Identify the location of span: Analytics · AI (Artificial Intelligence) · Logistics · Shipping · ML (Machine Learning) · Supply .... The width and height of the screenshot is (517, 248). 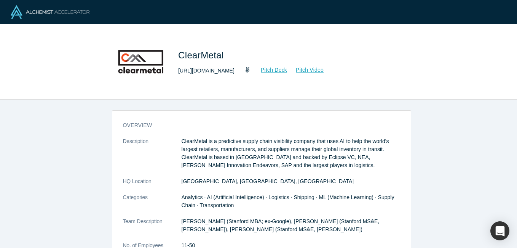
(288, 201).